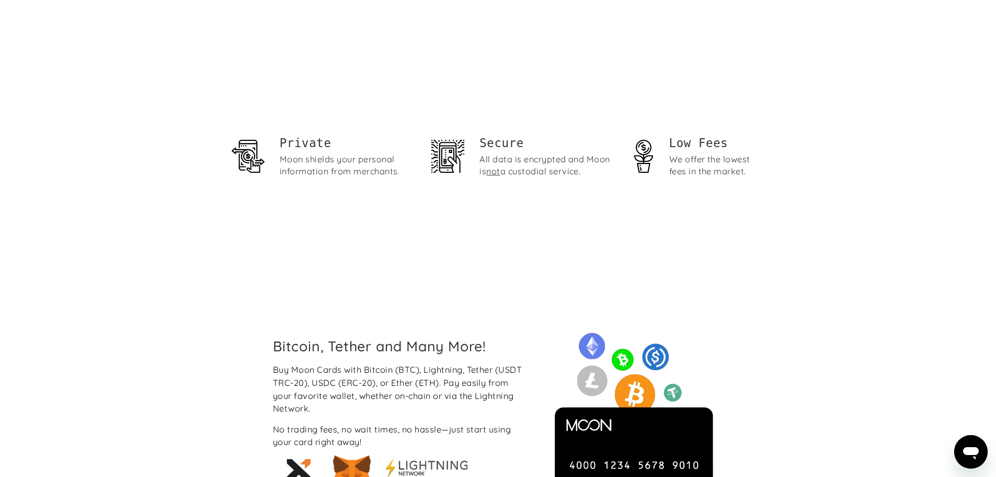  What do you see at coordinates (448, 156) in the screenshot?
I see `img: Security` at bounding box center [448, 156].